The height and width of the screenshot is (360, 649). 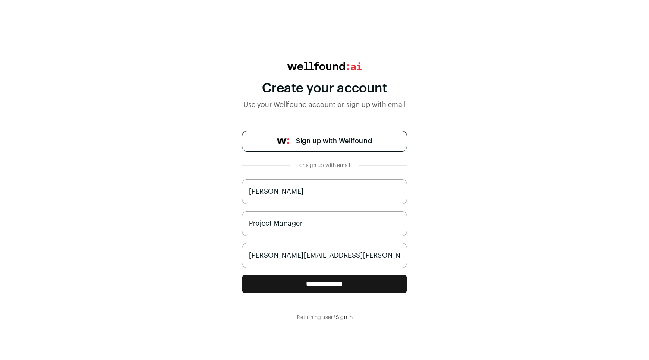 What do you see at coordinates (324, 88) in the screenshot?
I see `div: Create your account` at bounding box center [324, 88].